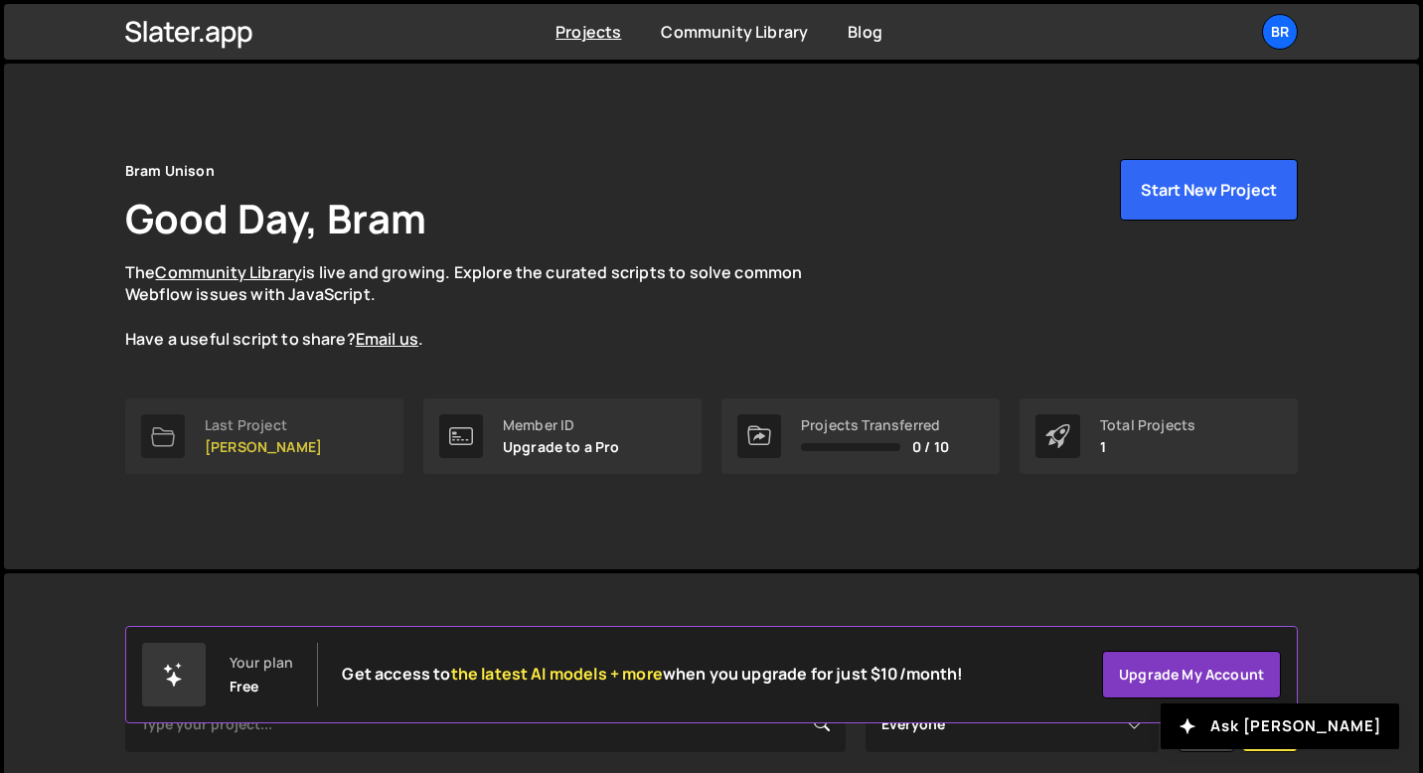 The height and width of the screenshot is (773, 1423). Describe the element at coordinates (387, 339) in the screenshot. I see `a: Email us` at that location.